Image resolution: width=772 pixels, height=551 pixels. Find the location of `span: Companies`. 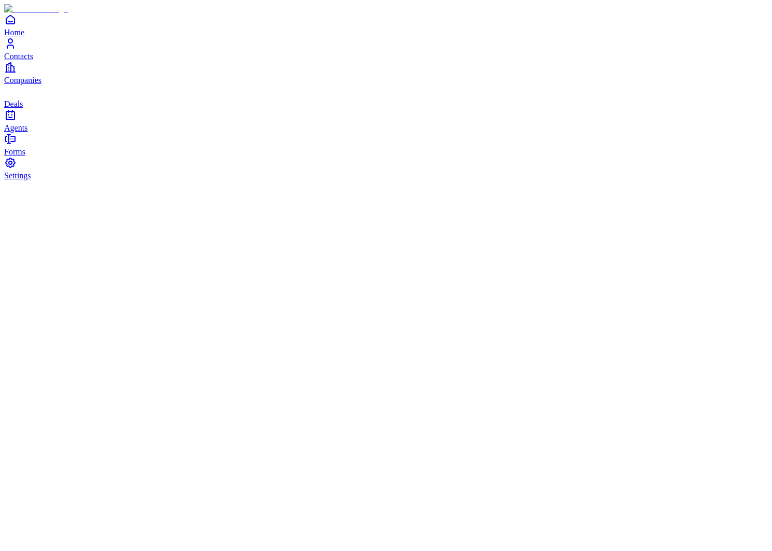

span: Companies is located at coordinates (23, 80).